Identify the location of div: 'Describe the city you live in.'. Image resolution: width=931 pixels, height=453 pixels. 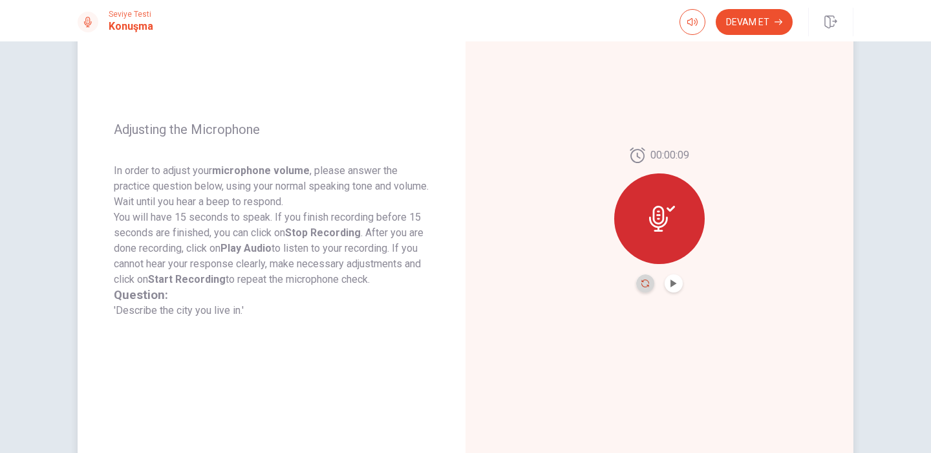
(272, 303).